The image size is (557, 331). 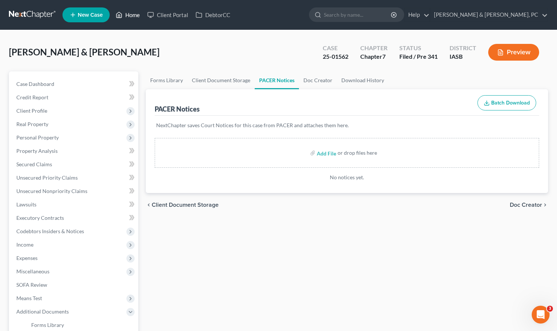 What do you see at coordinates (34, 164) in the screenshot?
I see `span: Secured Claims` at bounding box center [34, 164].